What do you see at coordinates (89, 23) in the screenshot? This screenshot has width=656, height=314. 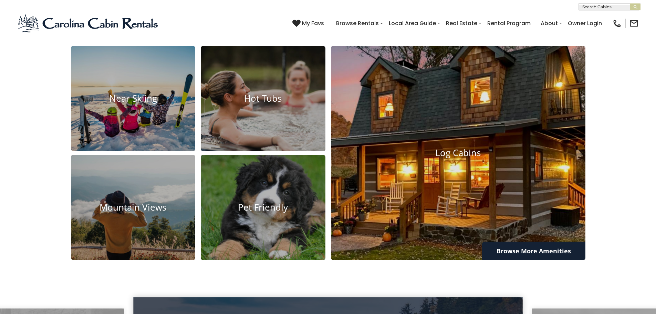 I see `img: Blue-2.png` at bounding box center [89, 23].